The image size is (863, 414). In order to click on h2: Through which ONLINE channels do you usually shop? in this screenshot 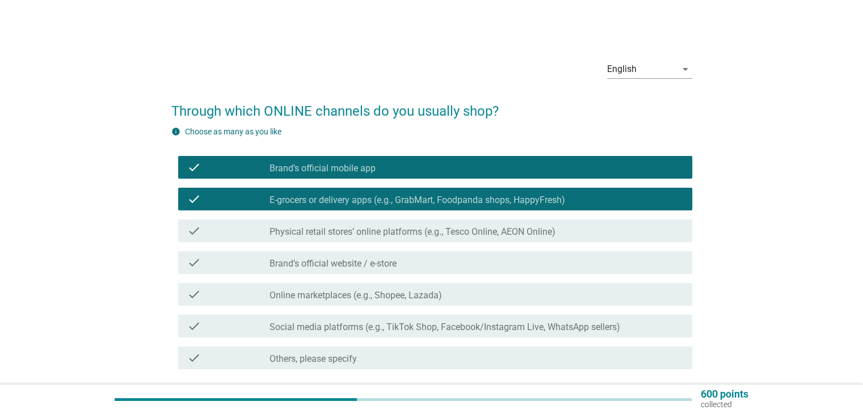, I will do `click(432, 106)`.